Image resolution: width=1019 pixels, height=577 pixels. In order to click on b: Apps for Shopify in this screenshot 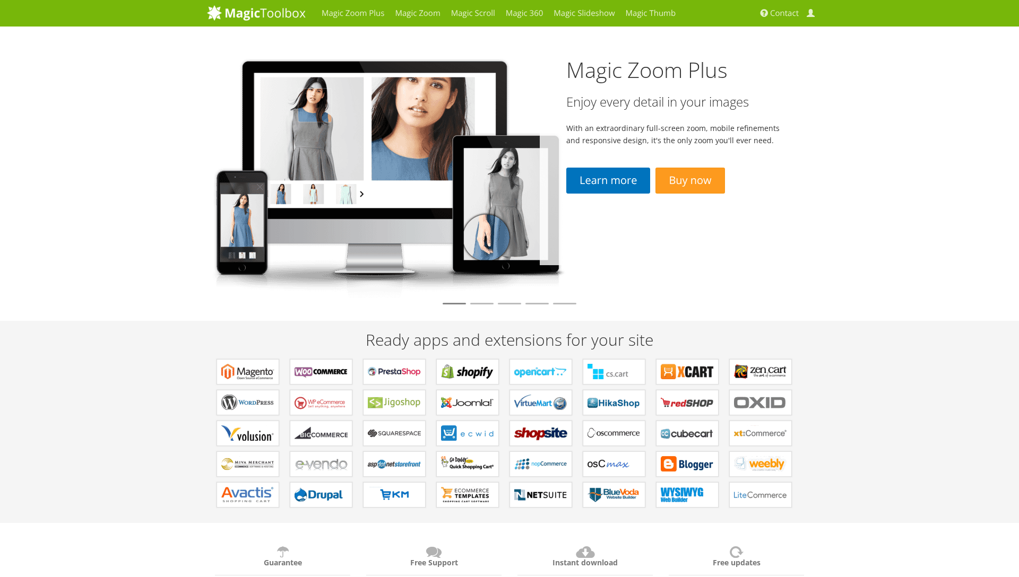, I will do `click(468, 372)`.